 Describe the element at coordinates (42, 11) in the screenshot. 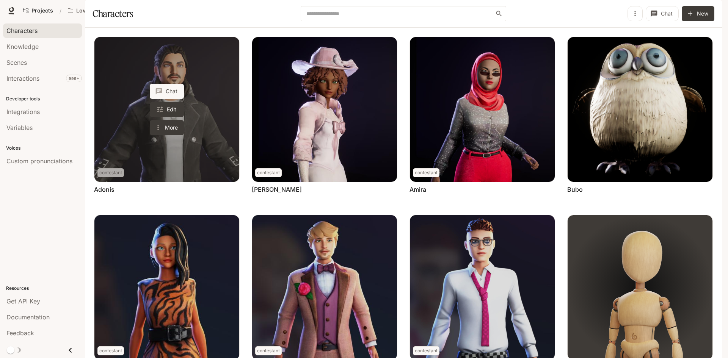

I see `span: Projects` at that location.